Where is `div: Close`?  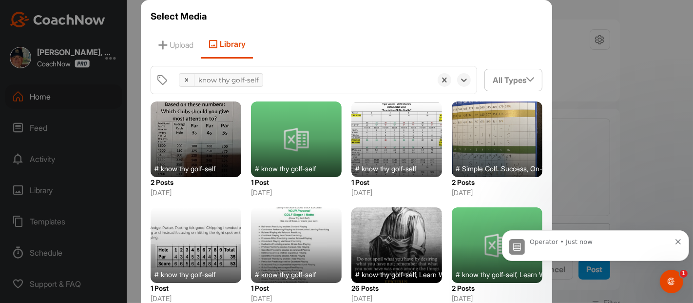
div: Close is located at coordinates (180, 13).